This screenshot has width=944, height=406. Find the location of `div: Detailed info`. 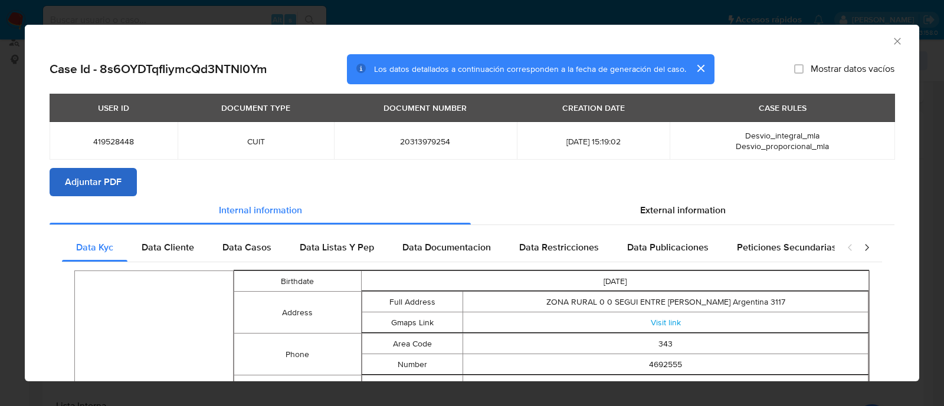

div: Detailed info is located at coordinates (472, 211).